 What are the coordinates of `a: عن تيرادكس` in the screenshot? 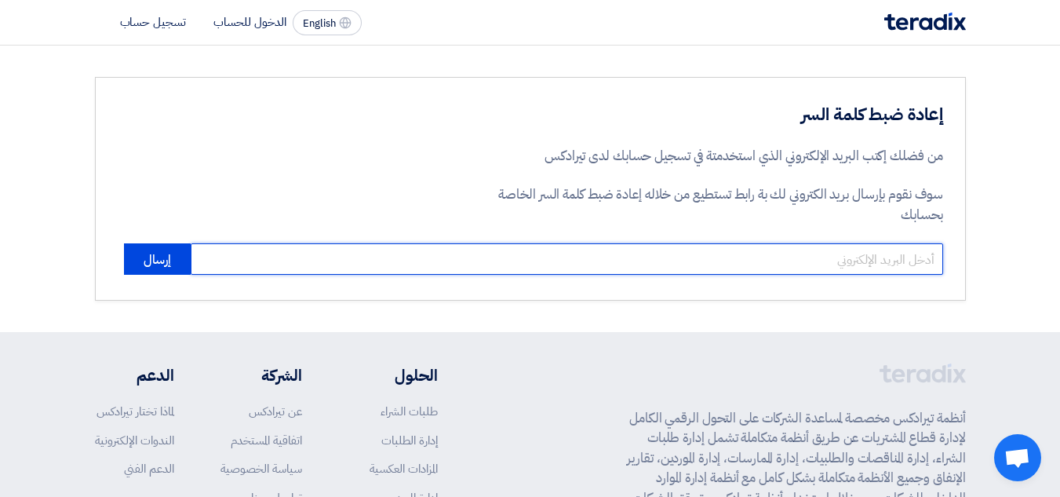 It's located at (275, 411).